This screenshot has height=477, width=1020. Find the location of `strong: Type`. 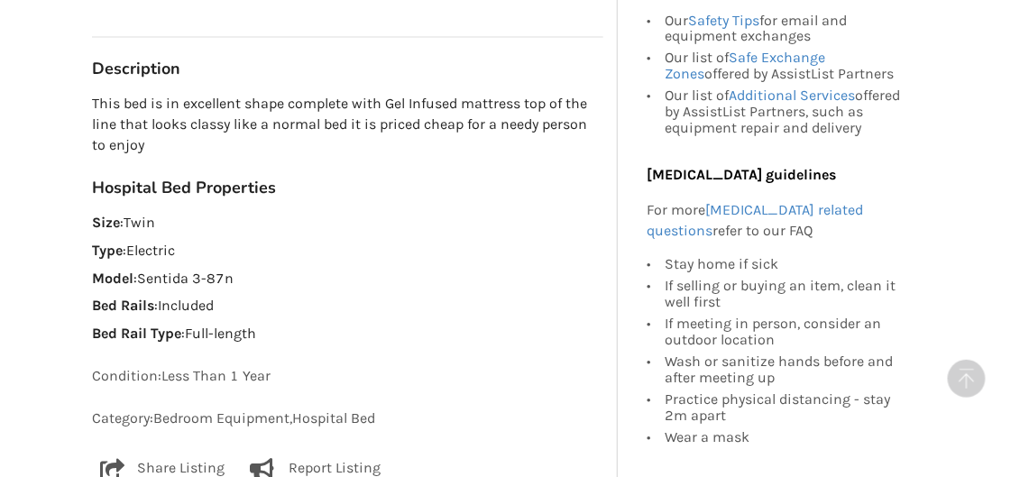

strong: Type is located at coordinates (107, 251).